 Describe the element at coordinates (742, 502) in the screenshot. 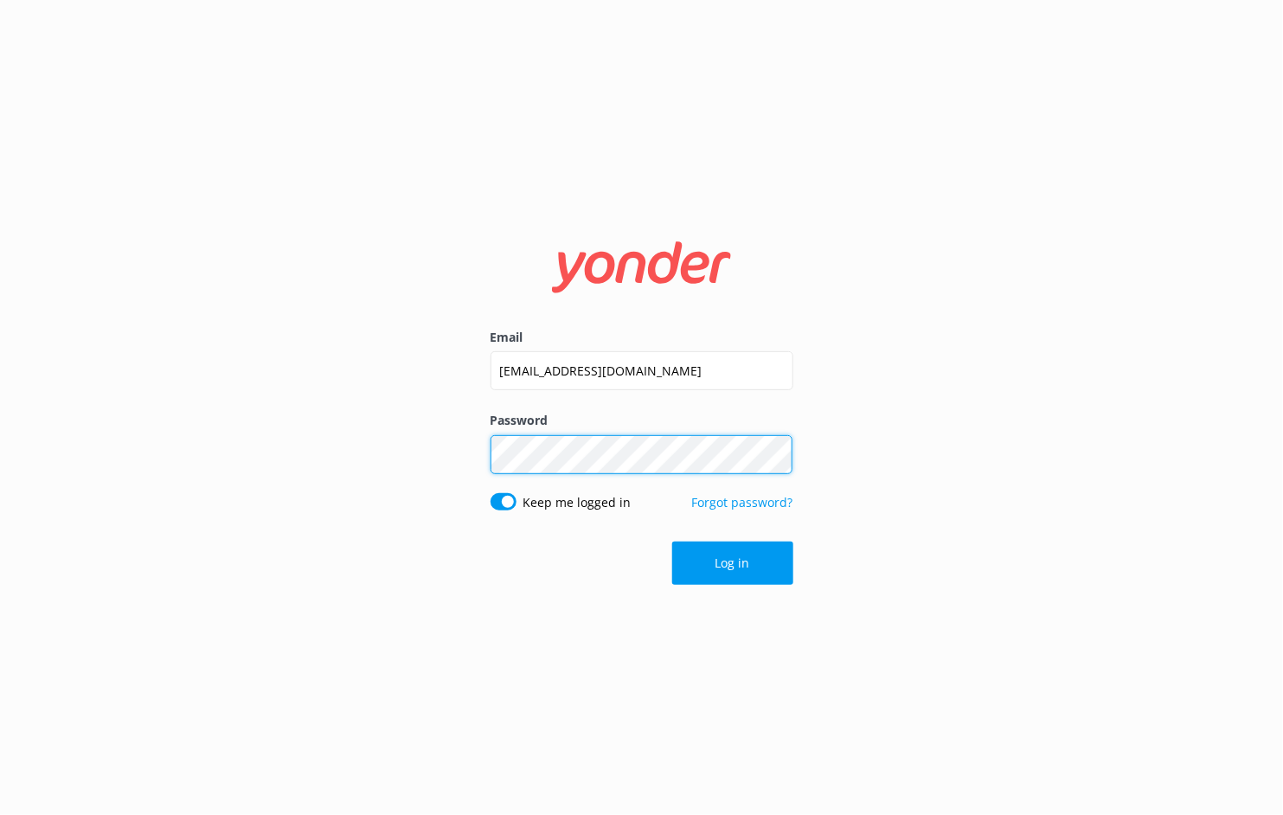

I see `a: Forgot password?` at that location.